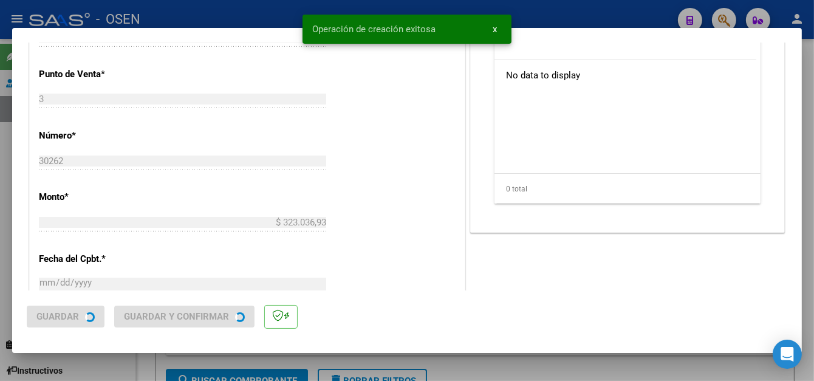  I want to click on span: Guardar, so click(58, 316).